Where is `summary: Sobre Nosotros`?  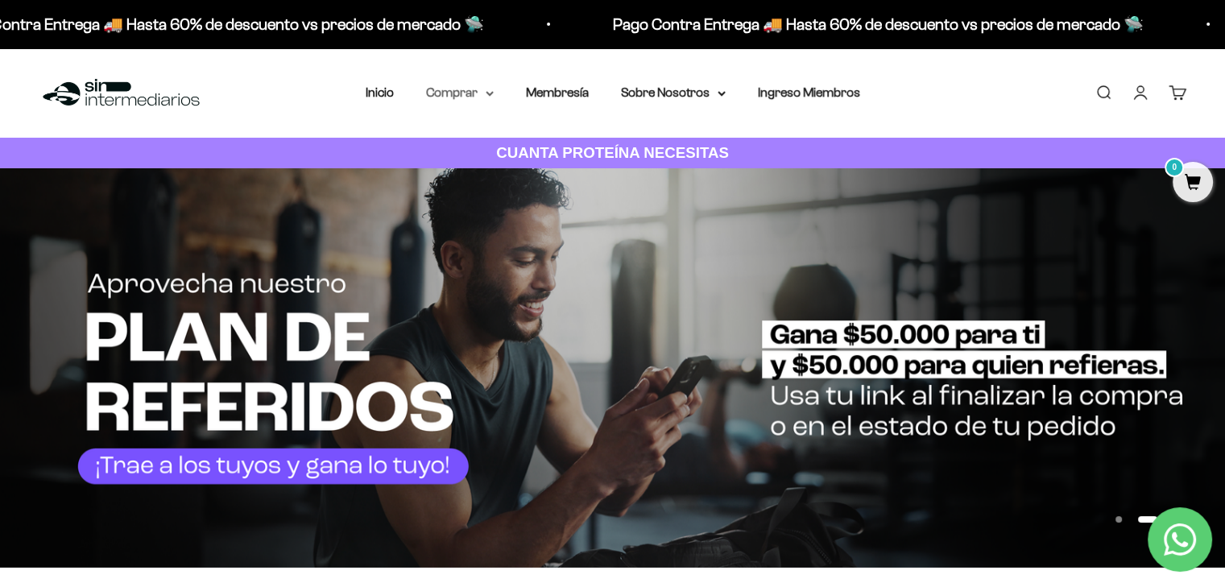 summary: Sobre Nosotros is located at coordinates (673, 93).